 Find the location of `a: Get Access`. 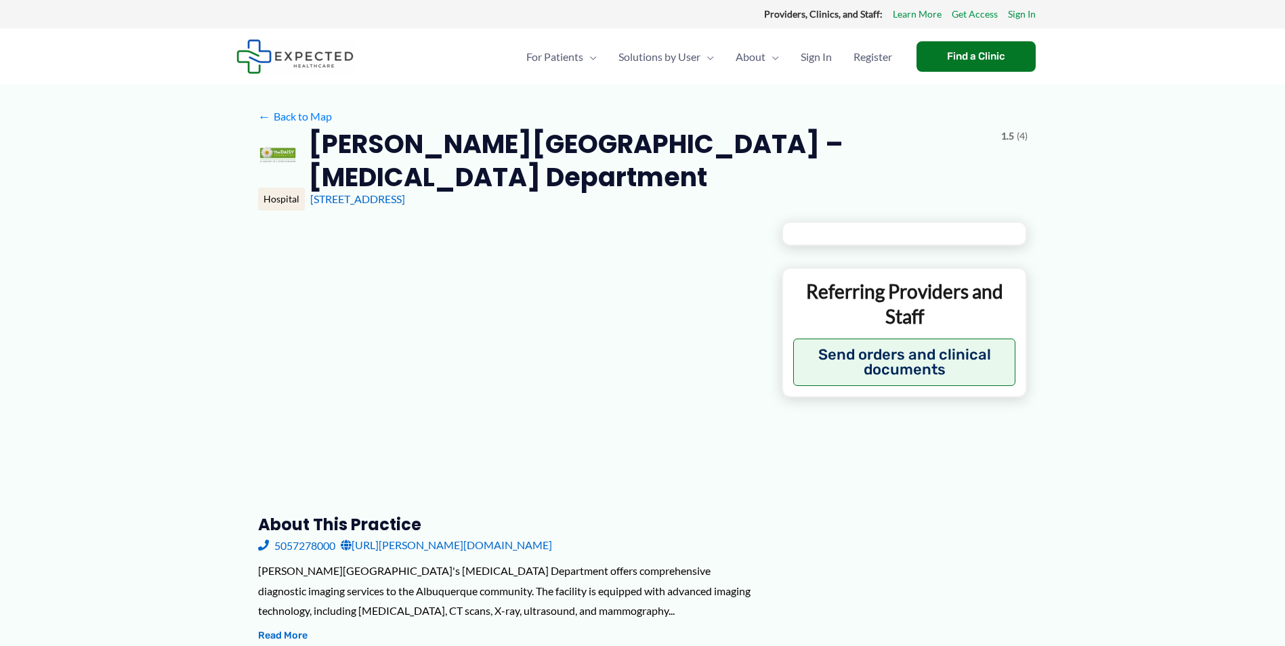

a: Get Access is located at coordinates (975, 14).